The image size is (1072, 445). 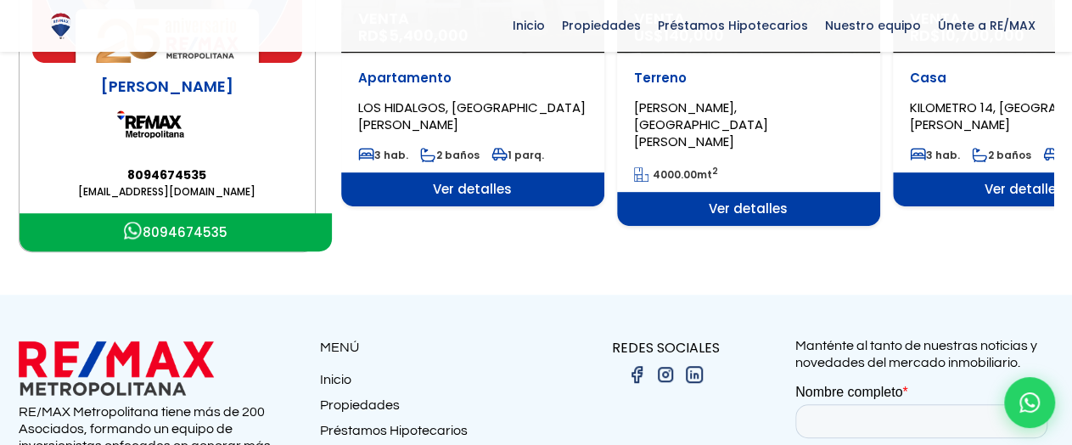 What do you see at coordinates (666, 374) in the screenshot?
I see `img: instagram.png` at bounding box center [666, 374].